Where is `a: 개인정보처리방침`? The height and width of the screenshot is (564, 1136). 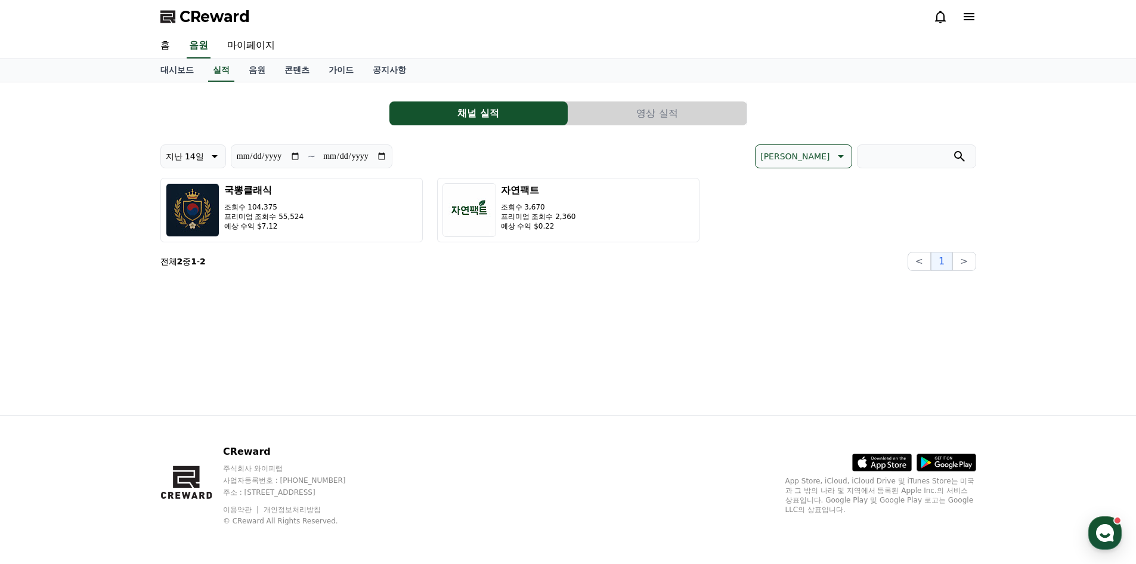 a: 개인정보처리방침 is located at coordinates (292, 509).